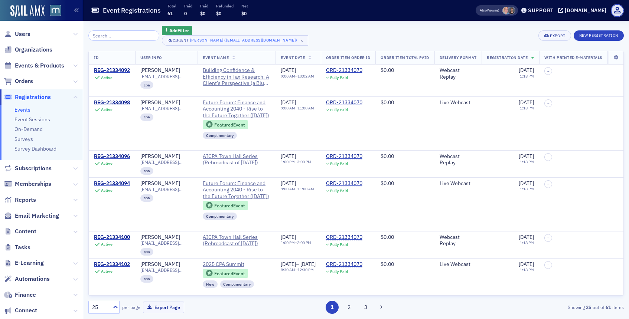  What do you see at coordinates (32, 279) in the screenshot?
I see `span: Automations` at bounding box center [32, 279].